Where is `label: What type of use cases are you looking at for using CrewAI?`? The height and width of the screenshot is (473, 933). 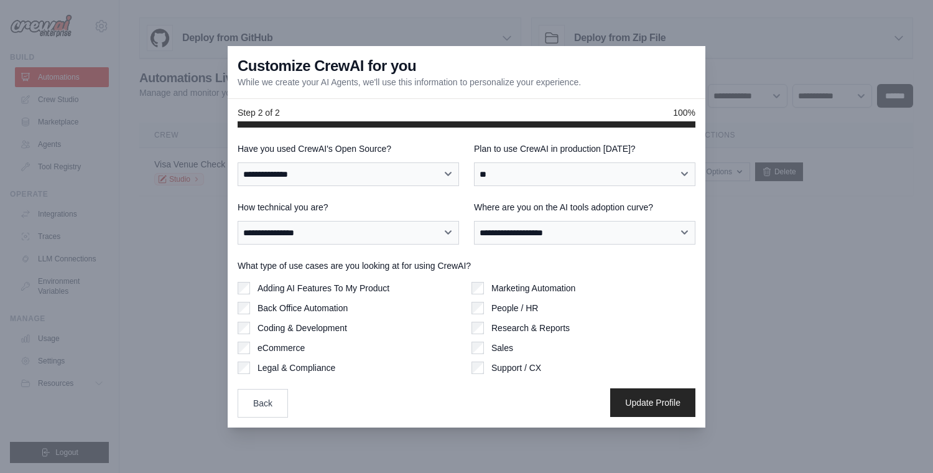
label: What type of use cases are you looking at for using CrewAI? is located at coordinates (467, 266).